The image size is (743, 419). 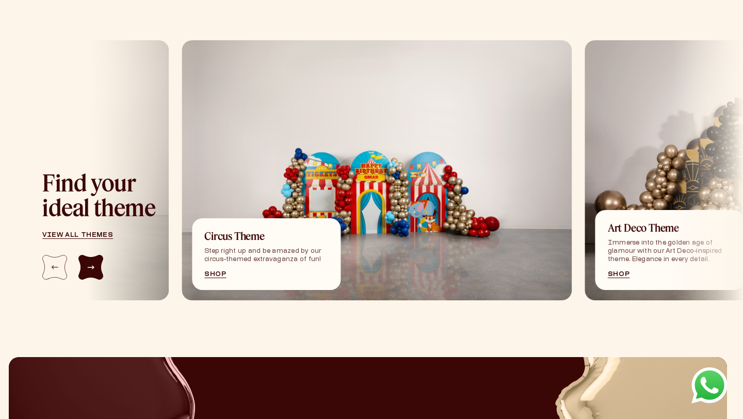 What do you see at coordinates (101, 195) in the screenshot?
I see `h3: Find your ideal theme` at bounding box center [101, 195].